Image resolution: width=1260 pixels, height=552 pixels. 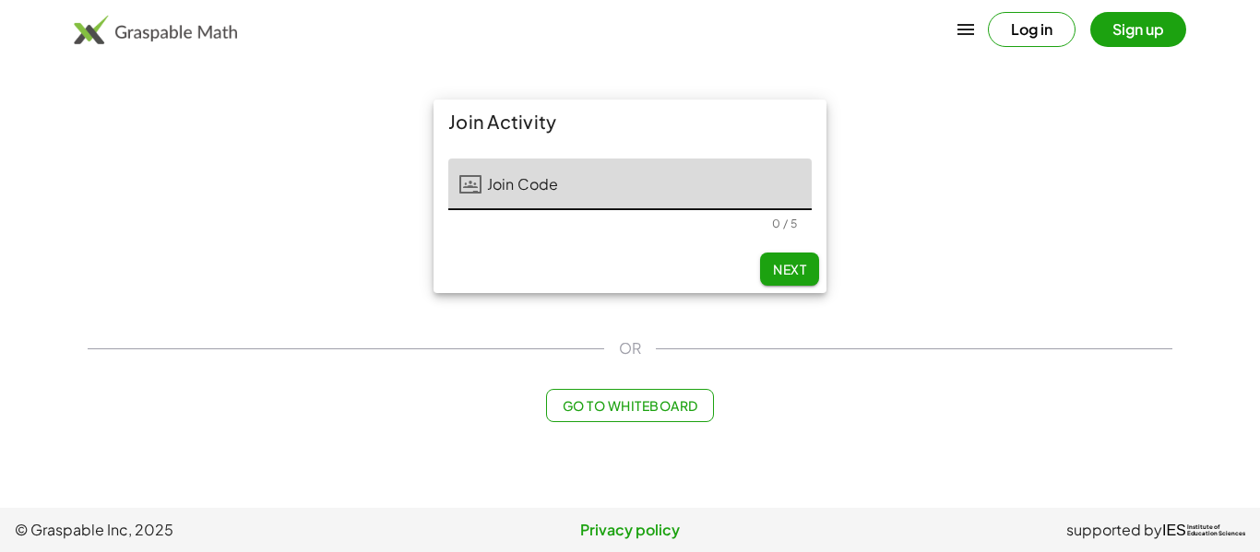 What do you see at coordinates (1204, 530) in the screenshot?
I see `a: IESInstitute ofEducation Sciences` at bounding box center [1204, 530].